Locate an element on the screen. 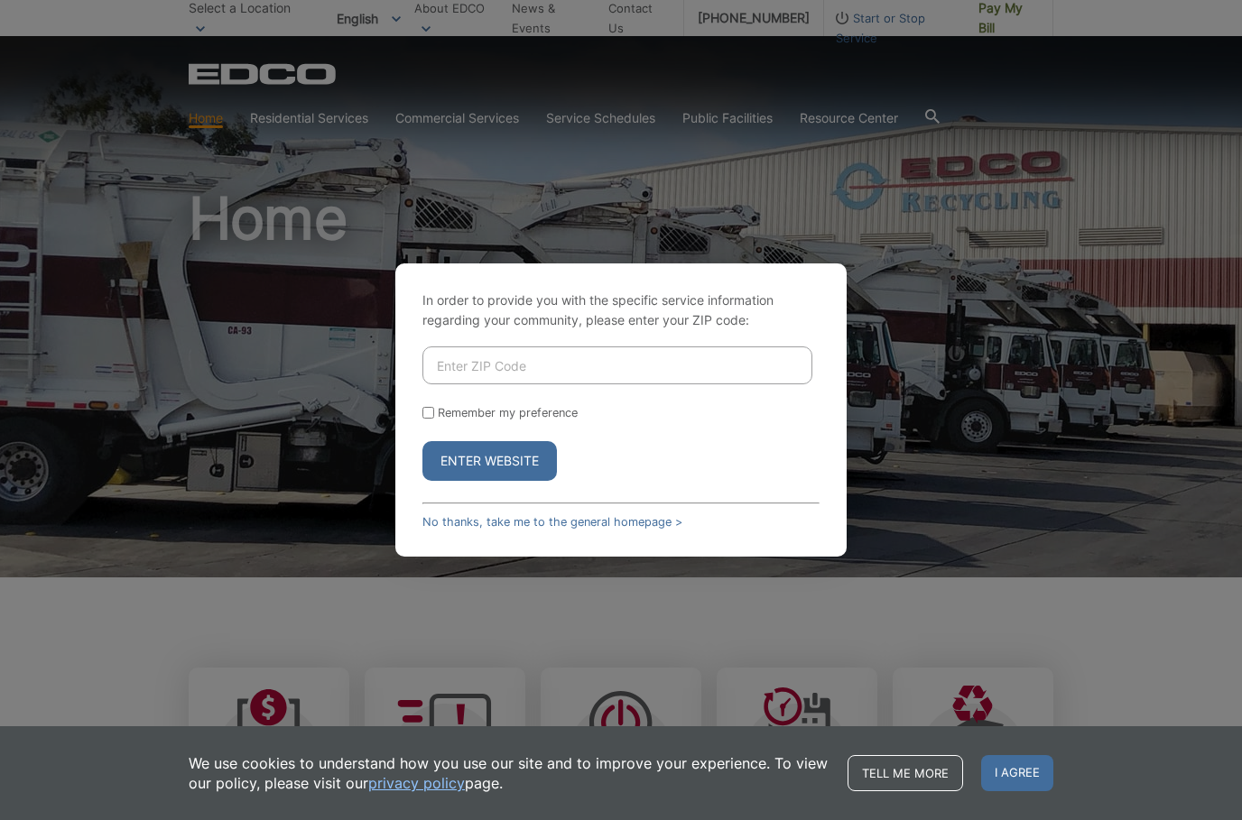 This screenshot has width=1242, height=820. input: Enter ZIP Code is located at coordinates (617, 366).